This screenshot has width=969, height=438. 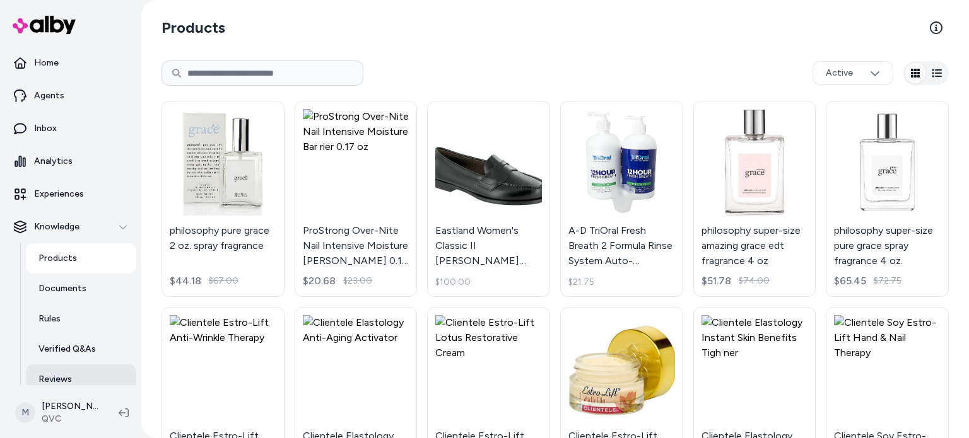 What do you see at coordinates (356, 199) in the screenshot?
I see `a: ProStrong Over-Nite Nail Intensive Moisture Bar rier 0.17 ozProStrong Over-Nite Nail Intensive Mo...` at bounding box center [356, 199].